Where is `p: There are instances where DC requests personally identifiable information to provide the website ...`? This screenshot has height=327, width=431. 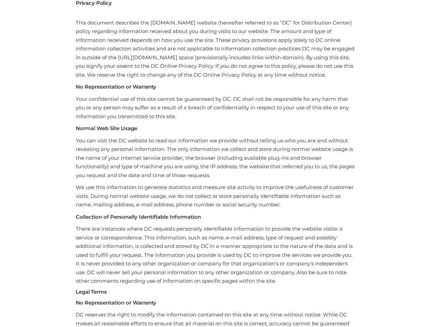 p: There are instances where DC requests personally identifiable information to provide the website ... is located at coordinates (215, 255).